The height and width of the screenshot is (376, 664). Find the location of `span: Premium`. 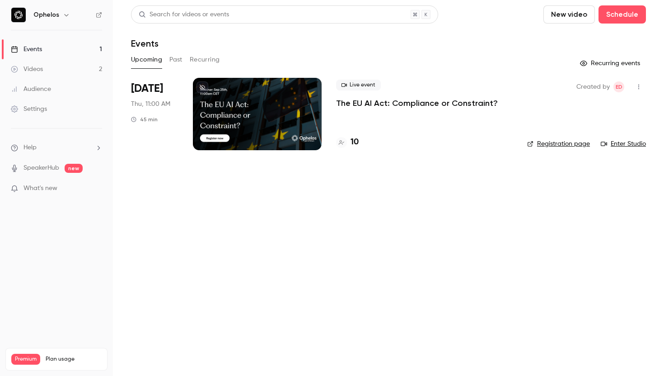

span: Premium is located at coordinates (26, 359).